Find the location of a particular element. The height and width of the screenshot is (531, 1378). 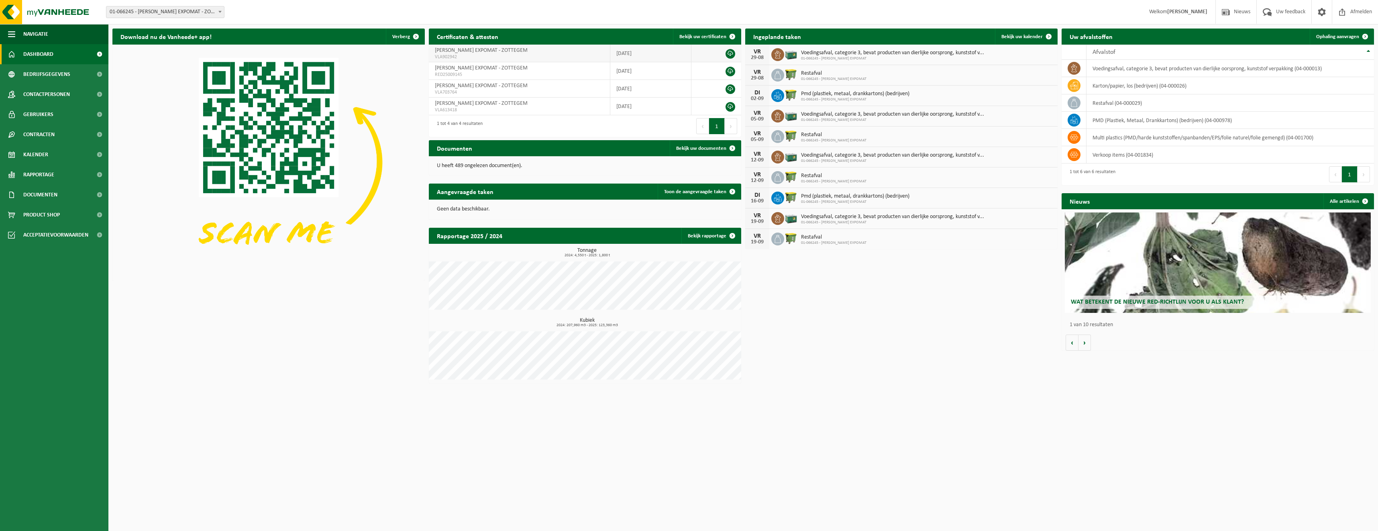

div: DI is located at coordinates (757, 93).